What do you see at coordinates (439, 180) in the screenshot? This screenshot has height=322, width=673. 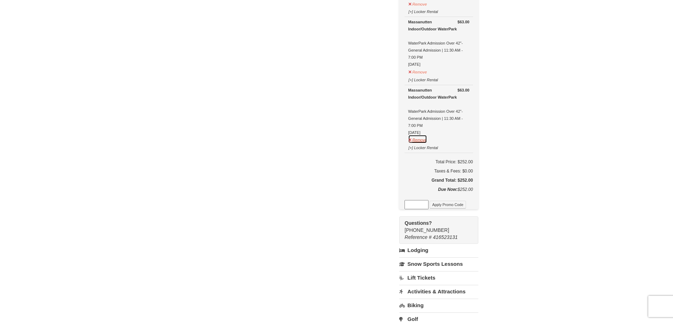 I see `h5: Grand Total: $252.00` at bounding box center [439, 180].